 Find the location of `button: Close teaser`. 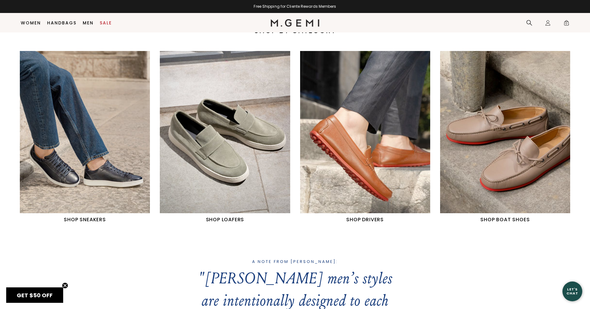

button: Close teaser is located at coordinates (65, 286).